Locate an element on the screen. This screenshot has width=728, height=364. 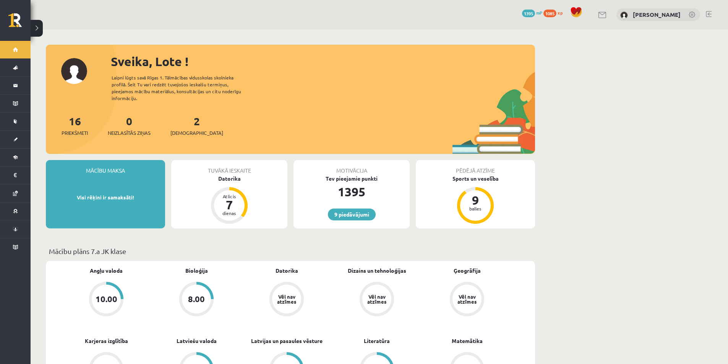
div: 7 is located at coordinates (229, 205).